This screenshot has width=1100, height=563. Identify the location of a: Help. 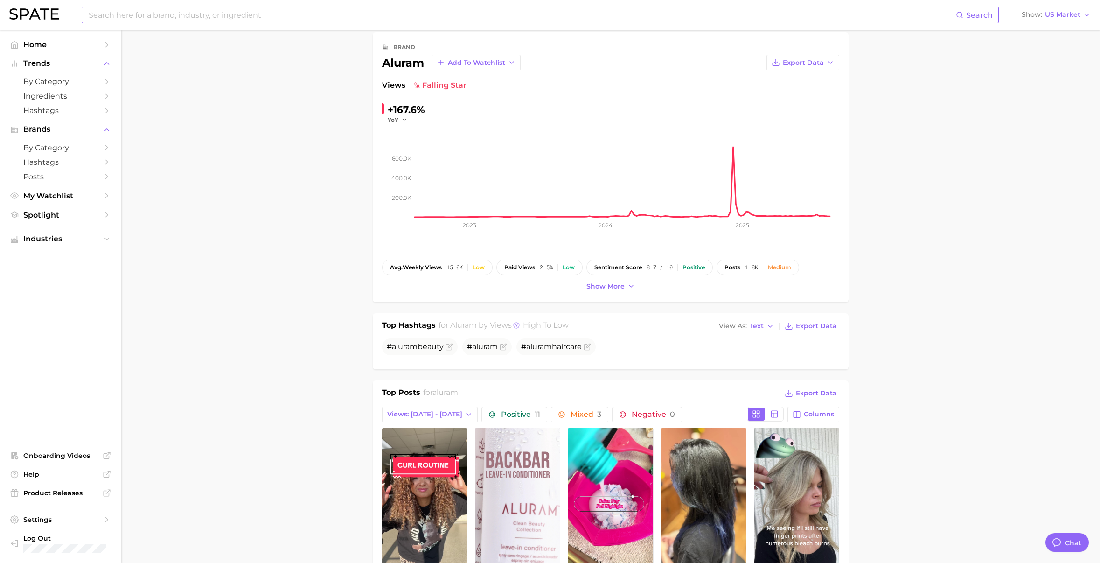
(61, 474).